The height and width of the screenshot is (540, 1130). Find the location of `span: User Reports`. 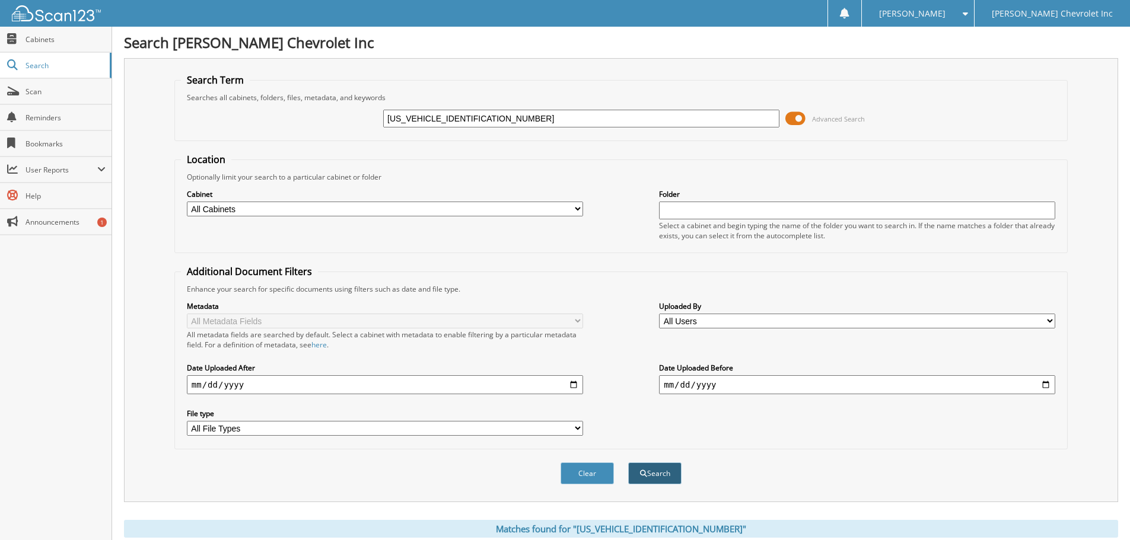

span: User Reports is located at coordinates (61, 170).